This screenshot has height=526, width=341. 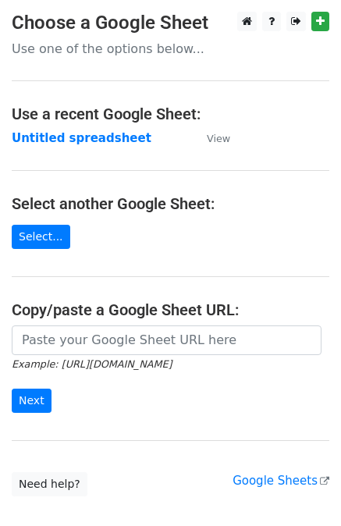 What do you see at coordinates (81, 138) in the screenshot?
I see `strong: Untitled spreadsheet` at bounding box center [81, 138].